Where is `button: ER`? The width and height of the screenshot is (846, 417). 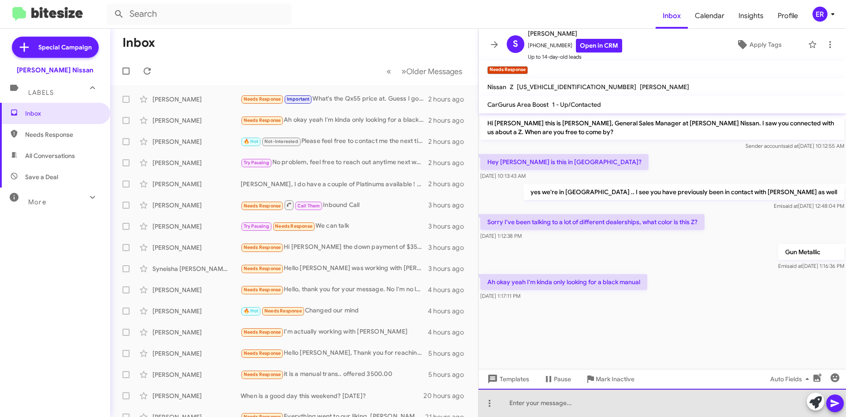 button: ER is located at coordinates (821, 14).